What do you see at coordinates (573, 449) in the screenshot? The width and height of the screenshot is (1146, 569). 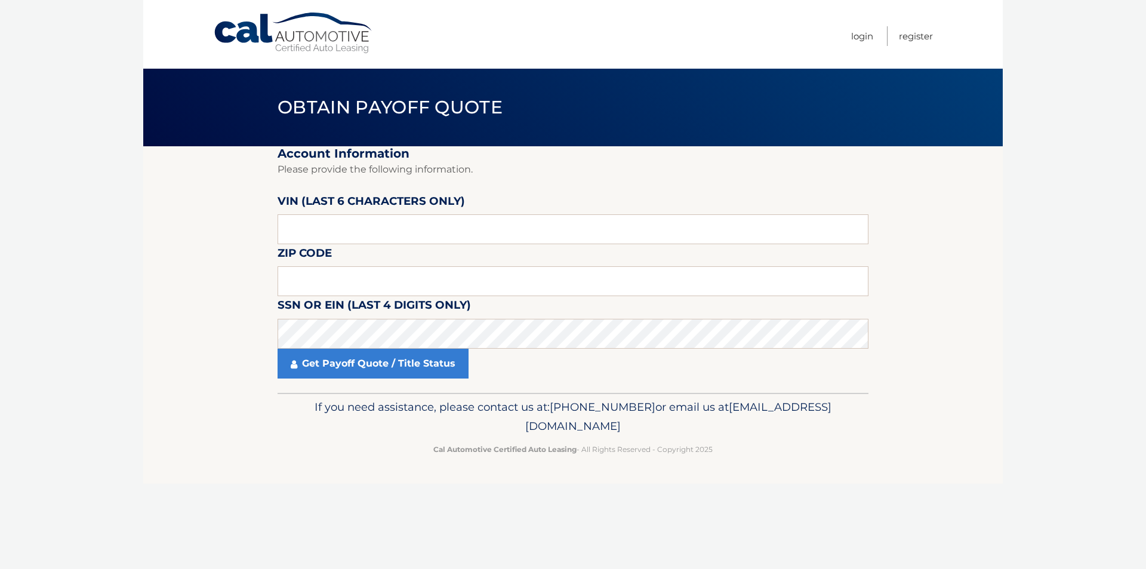 I see `p: - All Rights Reserved - Copyright 2025` at bounding box center [573, 449].